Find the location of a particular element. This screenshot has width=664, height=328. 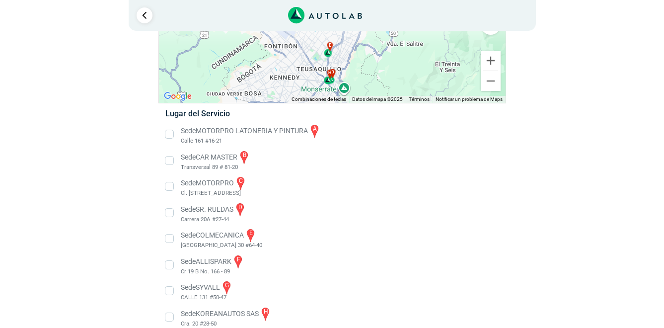

button: Ampliar is located at coordinates (491, 61).